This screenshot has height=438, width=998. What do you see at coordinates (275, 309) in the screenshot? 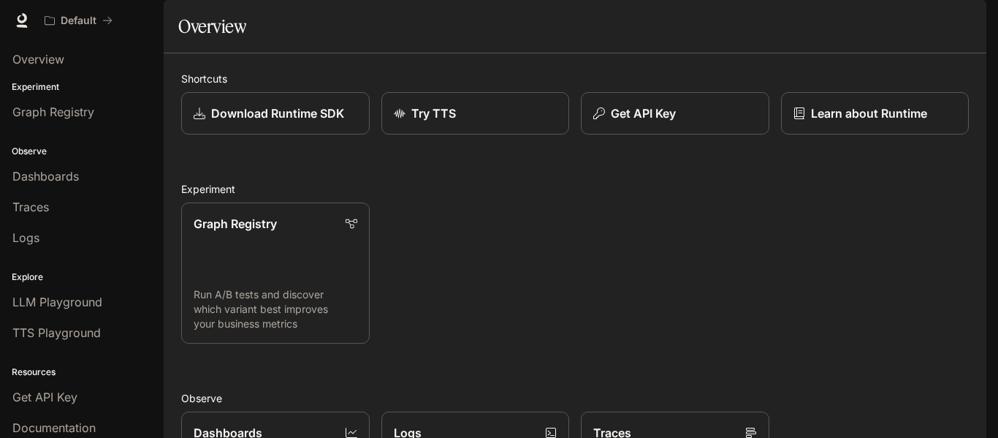
I see `p: Run A/B tests and discover which variant best improves your business metrics` at bounding box center [275, 309].